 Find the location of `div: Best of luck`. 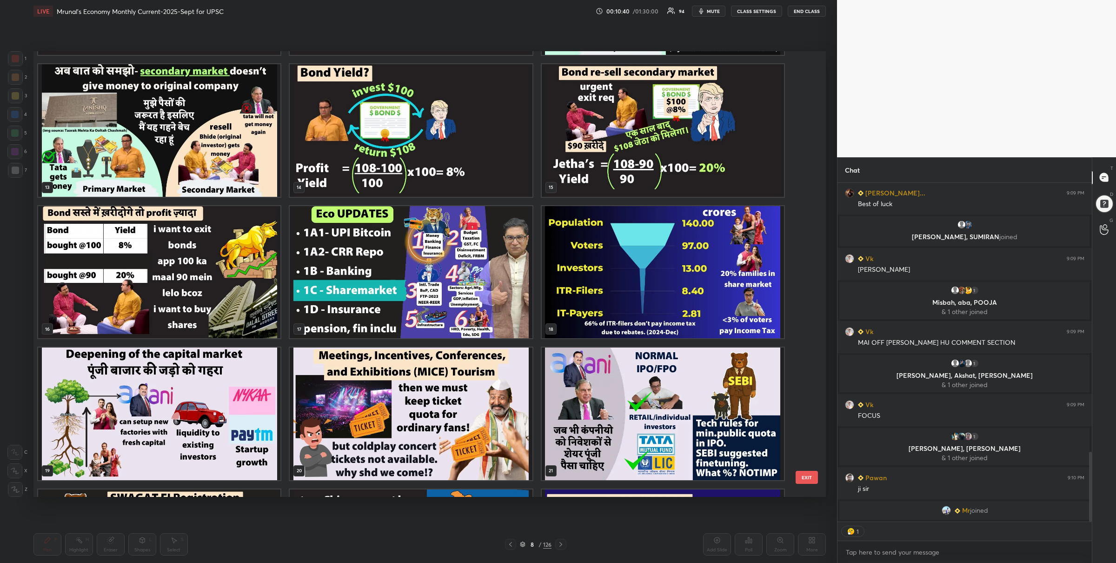

div: Best of luck is located at coordinates (971, 204).